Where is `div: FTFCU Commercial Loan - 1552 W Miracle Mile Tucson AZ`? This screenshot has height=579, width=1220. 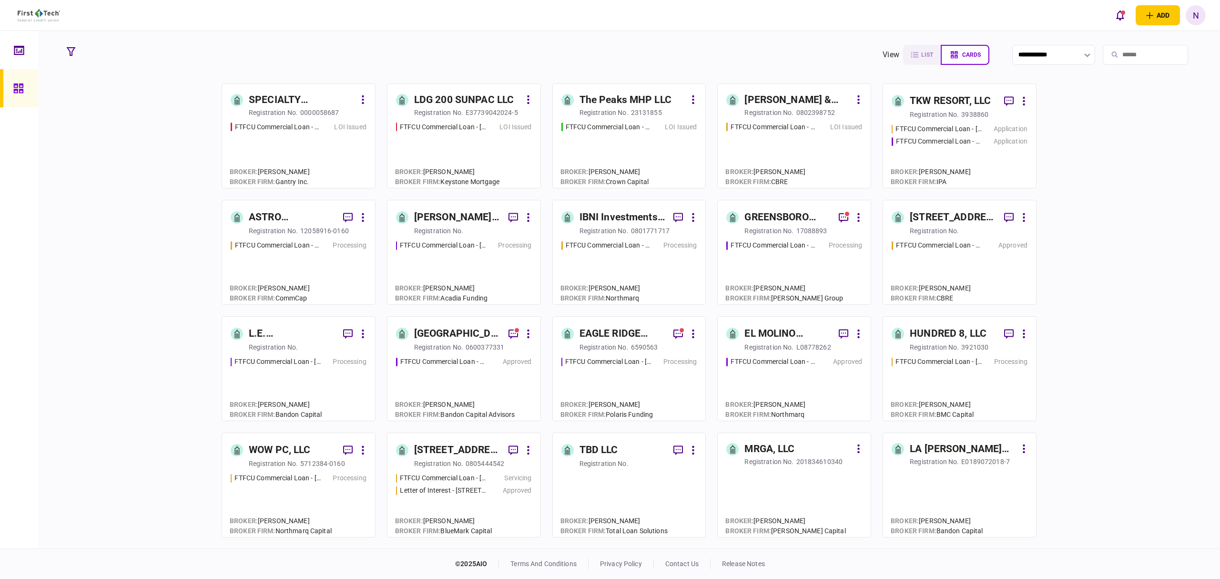 div: FTFCU Commercial Loan - 1552 W Miracle Mile Tucson AZ is located at coordinates (774, 361).